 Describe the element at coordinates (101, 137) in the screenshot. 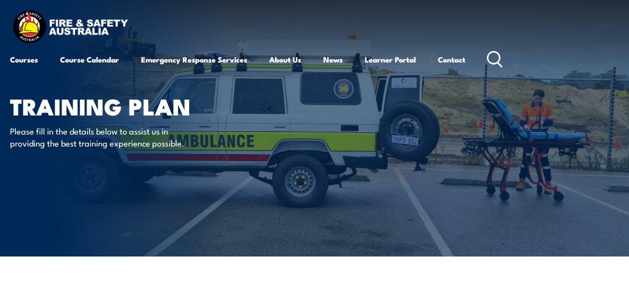

I see `p: Please fill in the details below to assist us in providing the best training experience possible.` at that location.